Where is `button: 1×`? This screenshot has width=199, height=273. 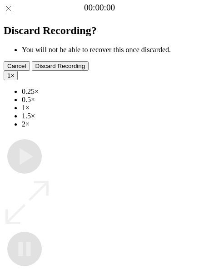 button: 1× is located at coordinates (10, 75).